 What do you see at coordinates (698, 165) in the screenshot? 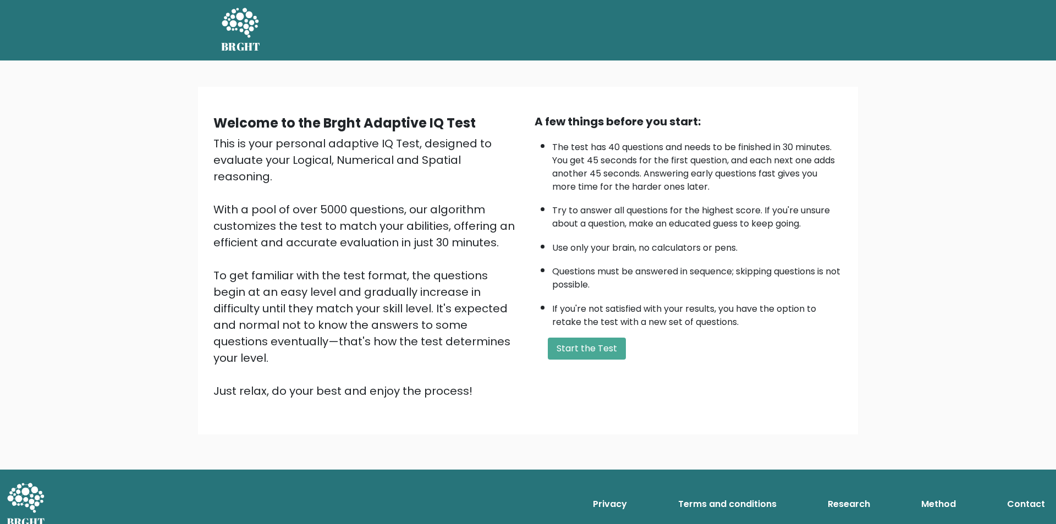
I see `li: The test has 40 questions and needs to be finished in 30 minutes. You get 45 seconds for the firs...` at bounding box center [698, 165].